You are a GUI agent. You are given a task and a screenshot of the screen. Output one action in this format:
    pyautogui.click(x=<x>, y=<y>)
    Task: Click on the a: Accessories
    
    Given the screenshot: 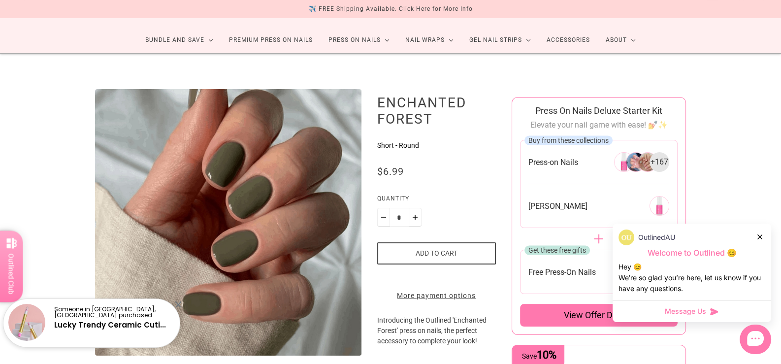 What is the action you would take?
    pyautogui.click(x=568, y=40)
    